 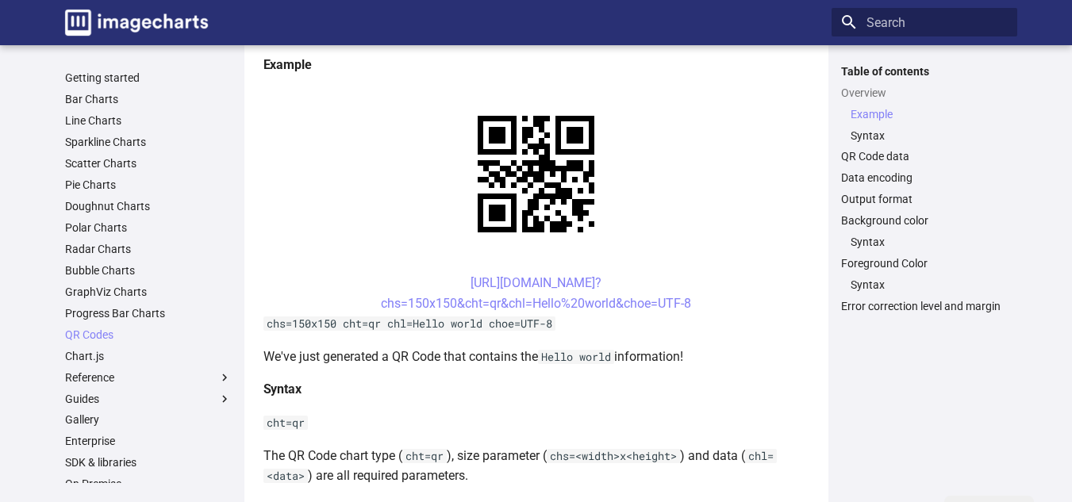 What do you see at coordinates (925, 242) in the screenshot?
I see `nav: Background color` at bounding box center [925, 242].